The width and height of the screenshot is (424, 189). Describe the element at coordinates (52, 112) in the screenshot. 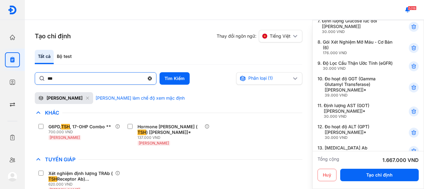

I see `span: Khác` at that location.